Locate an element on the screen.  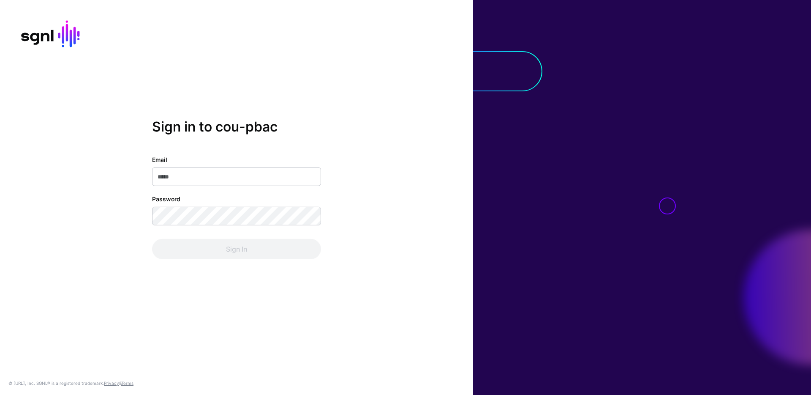
a: Privacy is located at coordinates (112, 383).